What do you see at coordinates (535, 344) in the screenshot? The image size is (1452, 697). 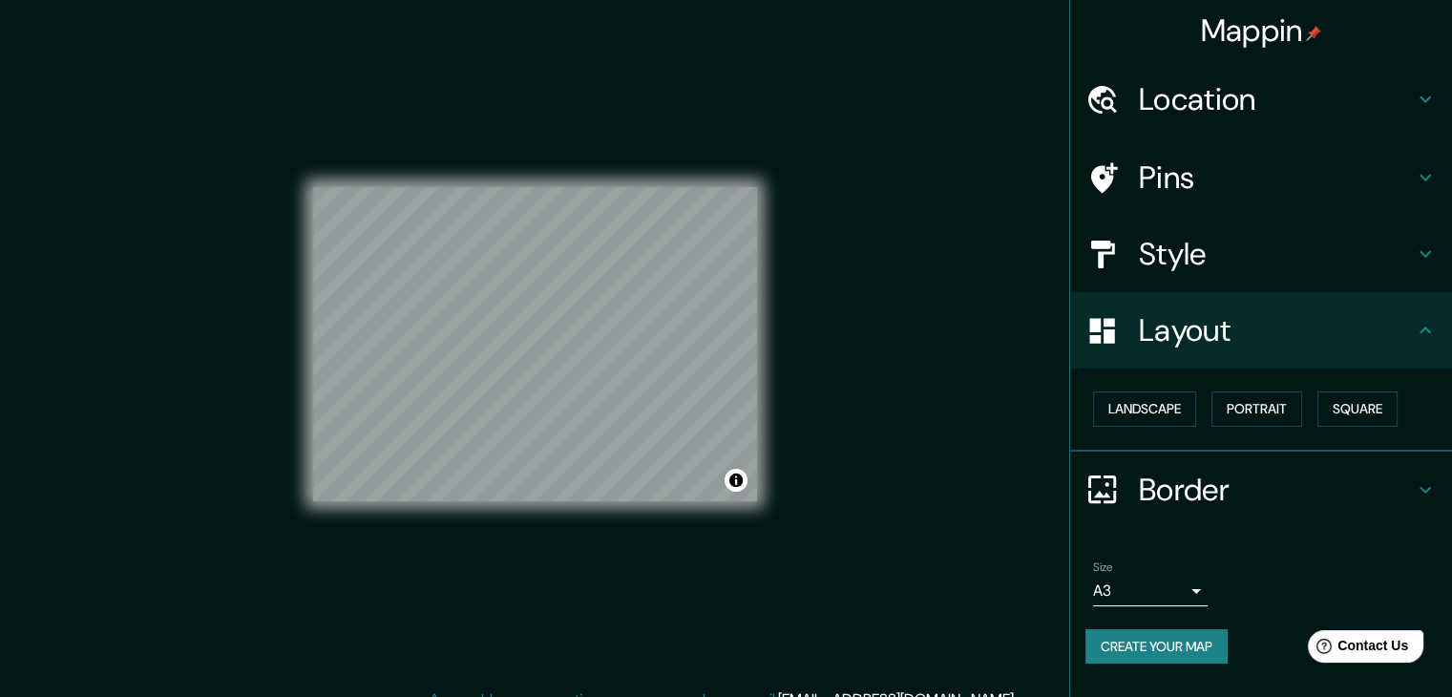 I see `canvas: Map` at bounding box center [535, 344].